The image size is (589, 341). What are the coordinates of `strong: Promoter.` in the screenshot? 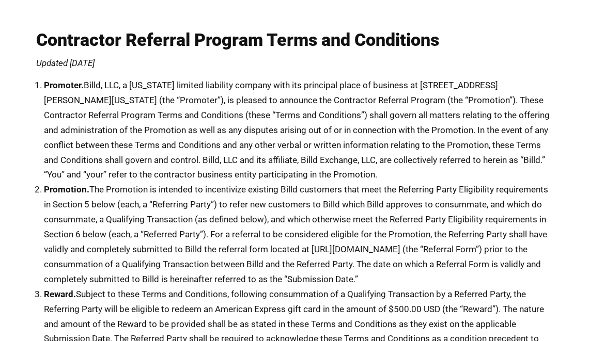 It's located at (64, 85).